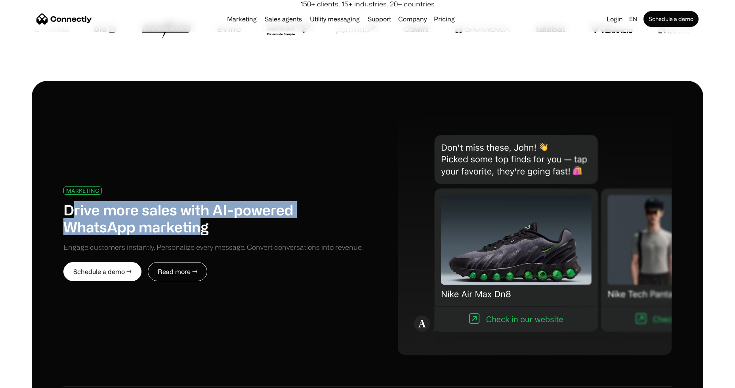  What do you see at coordinates (32, 380) in the screenshot?
I see `ul: Language list` at bounding box center [32, 380].